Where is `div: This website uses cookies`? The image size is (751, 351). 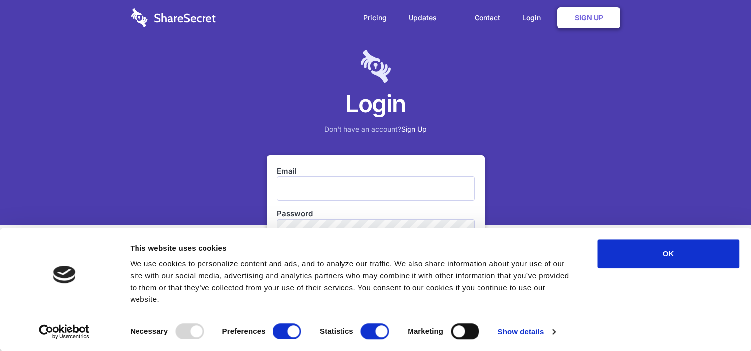 div: This website uses cookies is located at coordinates (352, 249).